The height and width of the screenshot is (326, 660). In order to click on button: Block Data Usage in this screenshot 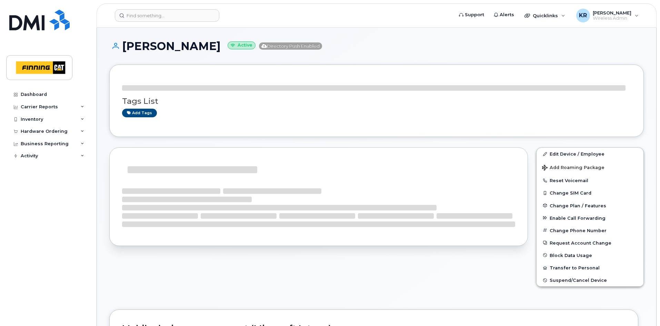, I will do `click(590, 255)`.